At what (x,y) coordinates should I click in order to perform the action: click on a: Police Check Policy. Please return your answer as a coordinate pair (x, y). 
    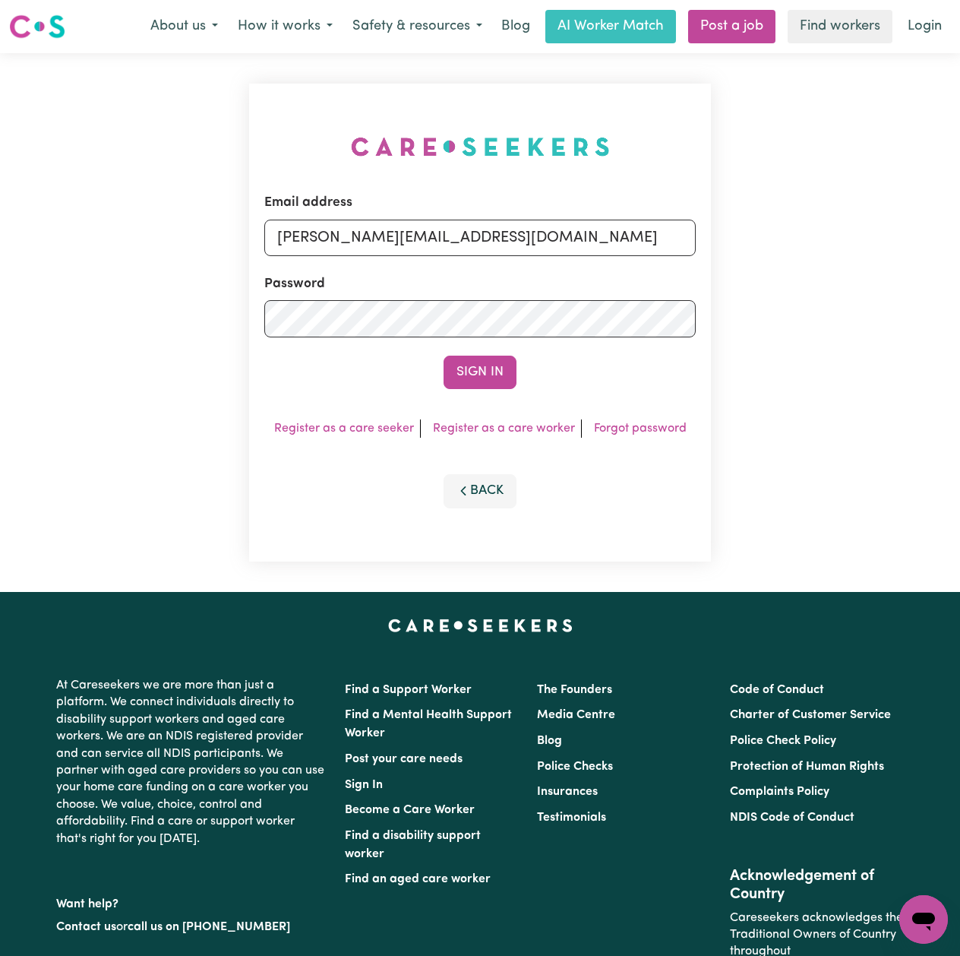
    Looking at the image, I should click on (783, 741).